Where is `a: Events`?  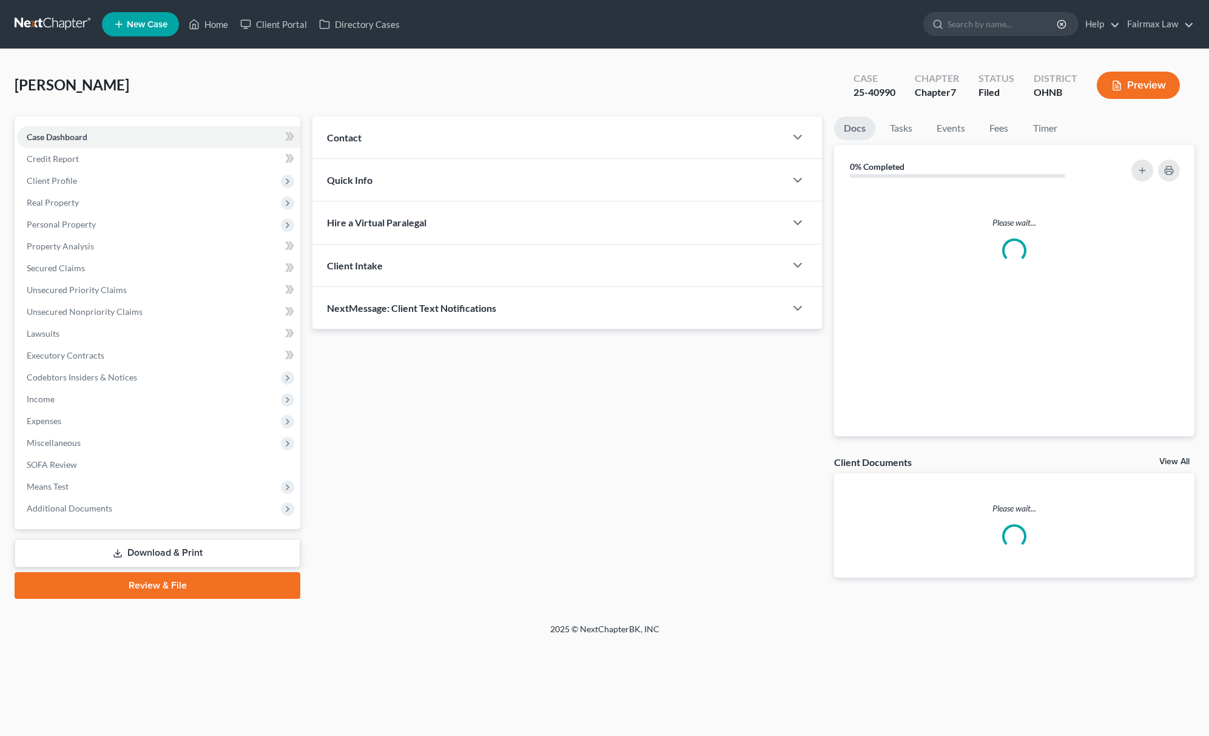
a: Events is located at coordinates (950, 128).